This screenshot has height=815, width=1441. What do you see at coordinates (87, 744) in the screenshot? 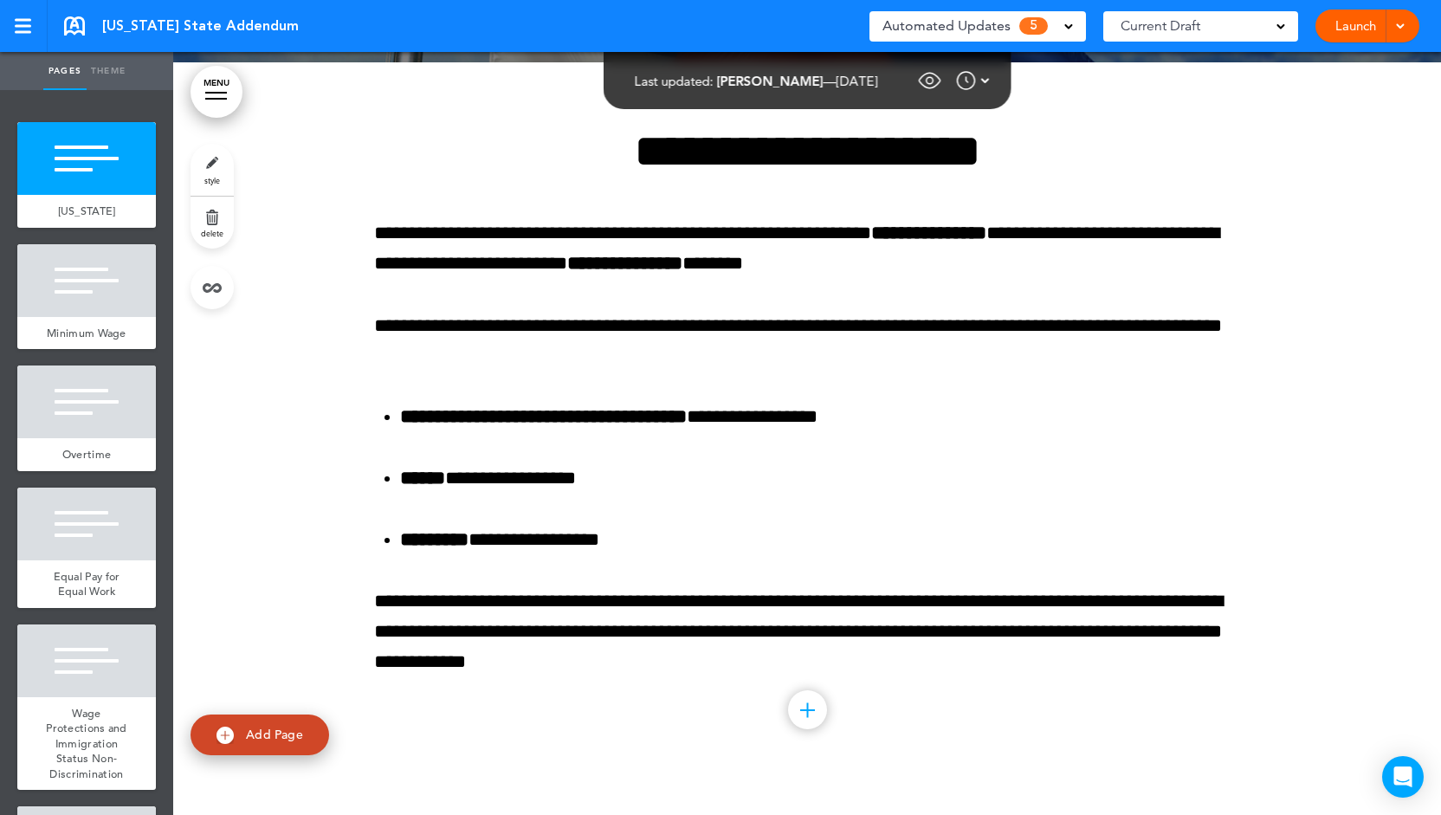
I see `a: Wage Protections and Immigration Status Non-Discrimination` at bounding box center [87, 744].